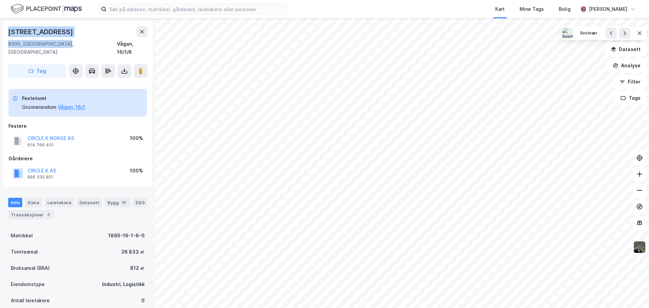 The height and width of the screenshot is (308, 649). Describe the element at coordinates (48, 215) in the screenshot. I see `div: 3` at that location.